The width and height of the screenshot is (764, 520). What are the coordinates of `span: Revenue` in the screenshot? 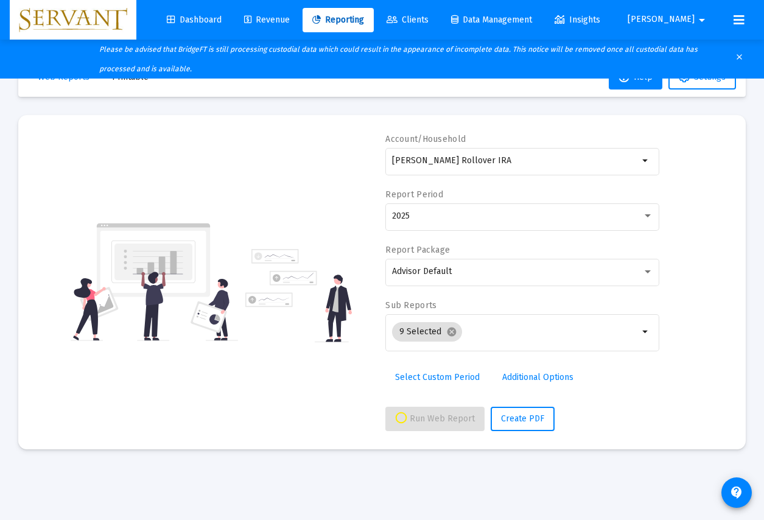 It's located at (267, 19).